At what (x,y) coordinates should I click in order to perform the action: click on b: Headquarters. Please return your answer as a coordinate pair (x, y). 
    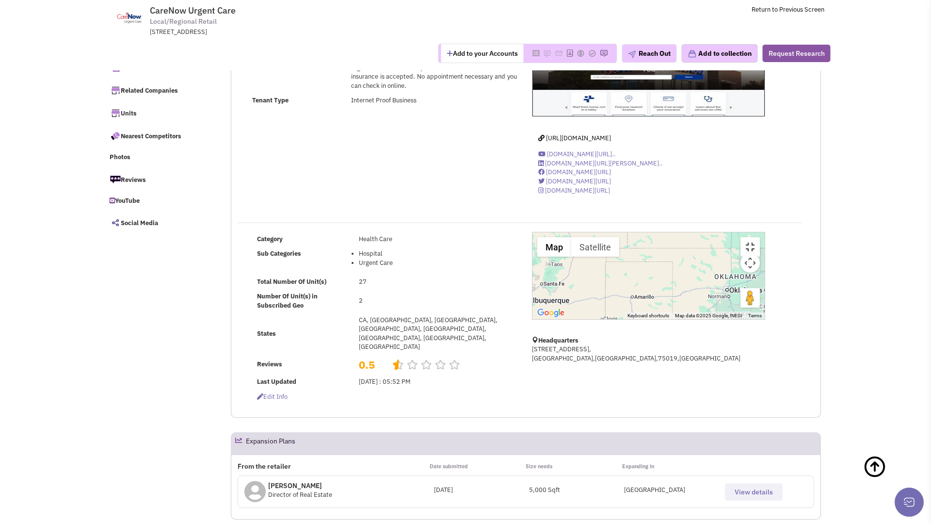
    Looking at the image, I should click on (558, 340).